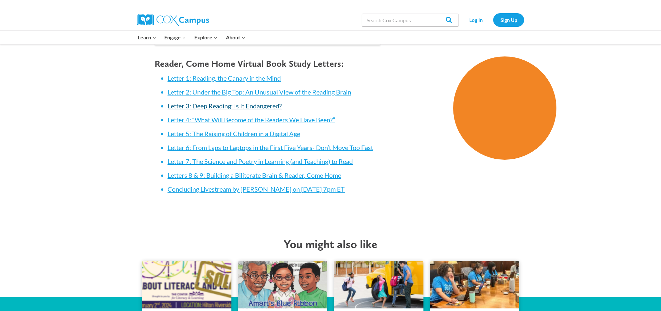 The width and height of the screenshot is (661, 311). What do you see at coordinates (173, 20) in the screenshot?
I see `img: Cox Campus` at bounding box center [173, 20].